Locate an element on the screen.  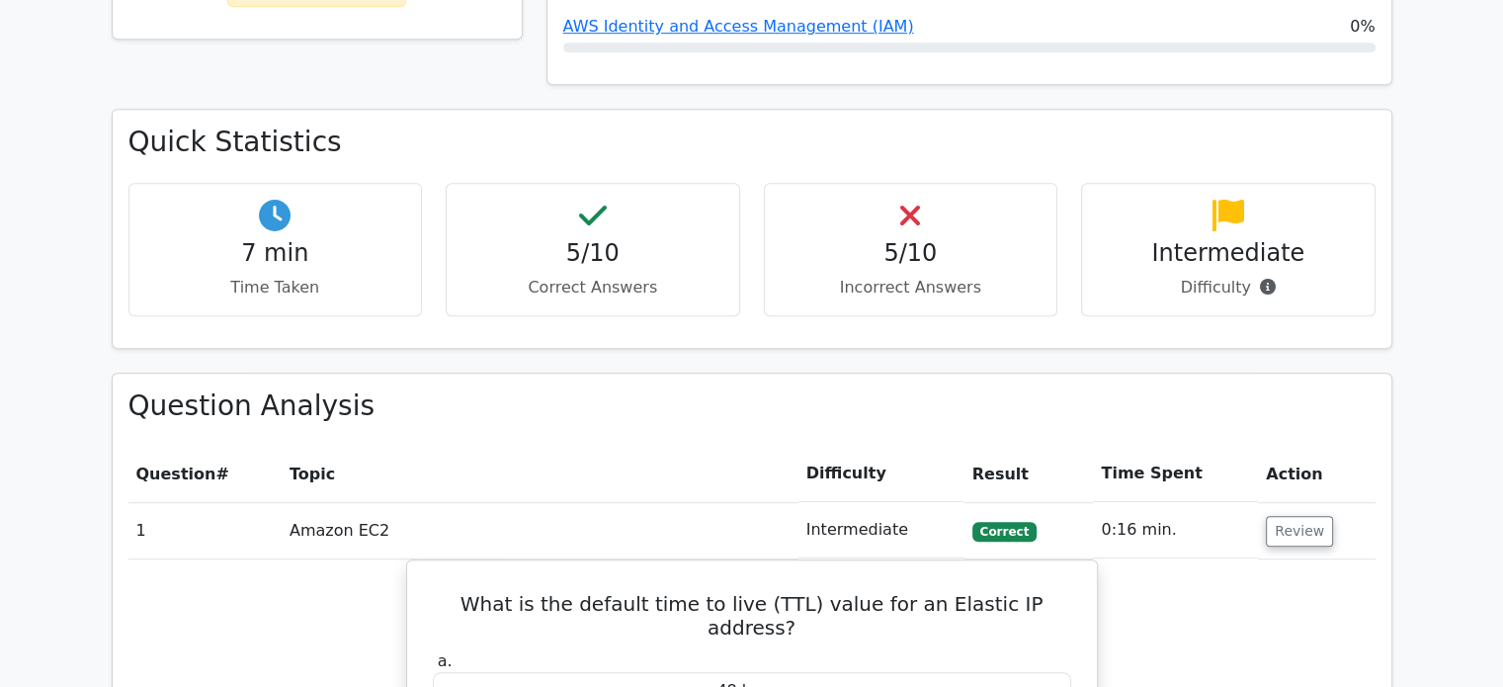
td: 0:16 min. is located at coordinates (1175, 530).